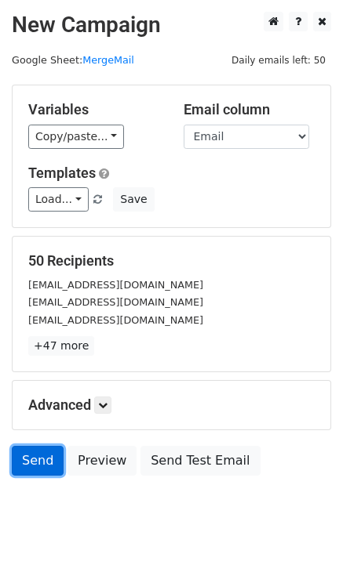 This screenshot has height=561, width=343. I want to click on a: Send Test Email, so click(200, 461).